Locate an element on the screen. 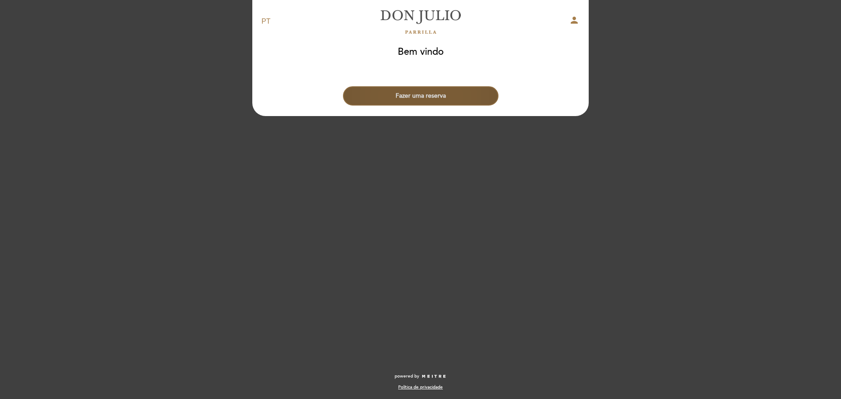 This screenshot has width=841, height=399. a: powered by is located at coordinates (420, 376).